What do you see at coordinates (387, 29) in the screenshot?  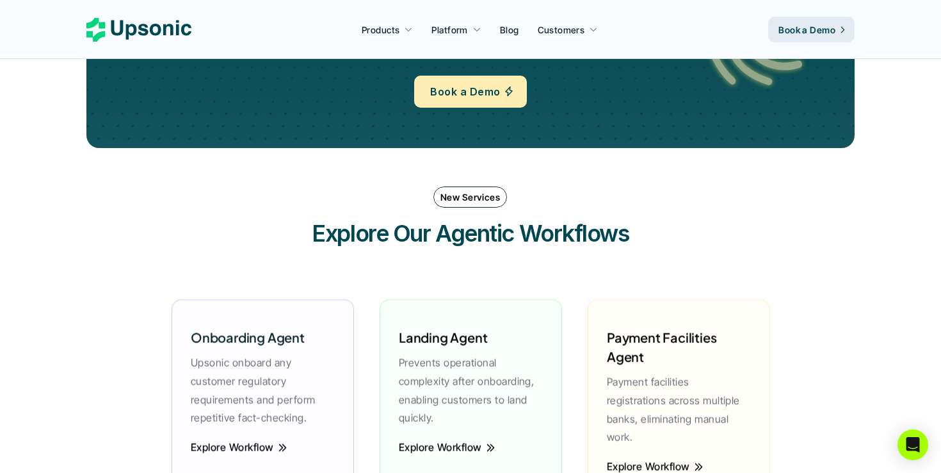 I see `a: Products` at bounding box center [387, 29].